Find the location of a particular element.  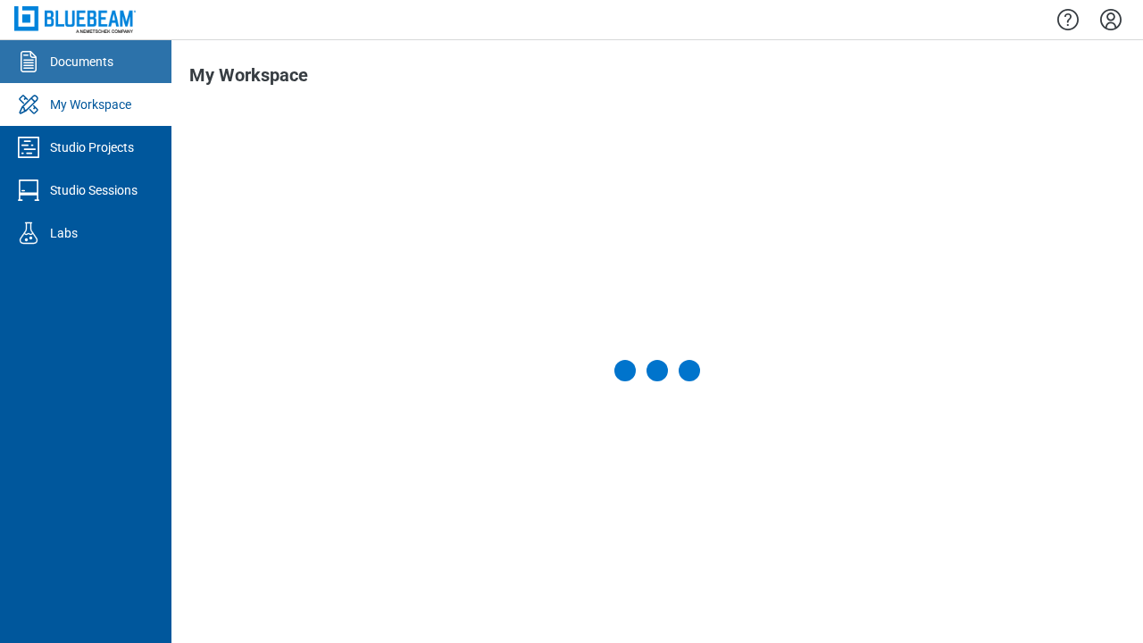

h1: My Workspace is located at coordinates (248, 79).